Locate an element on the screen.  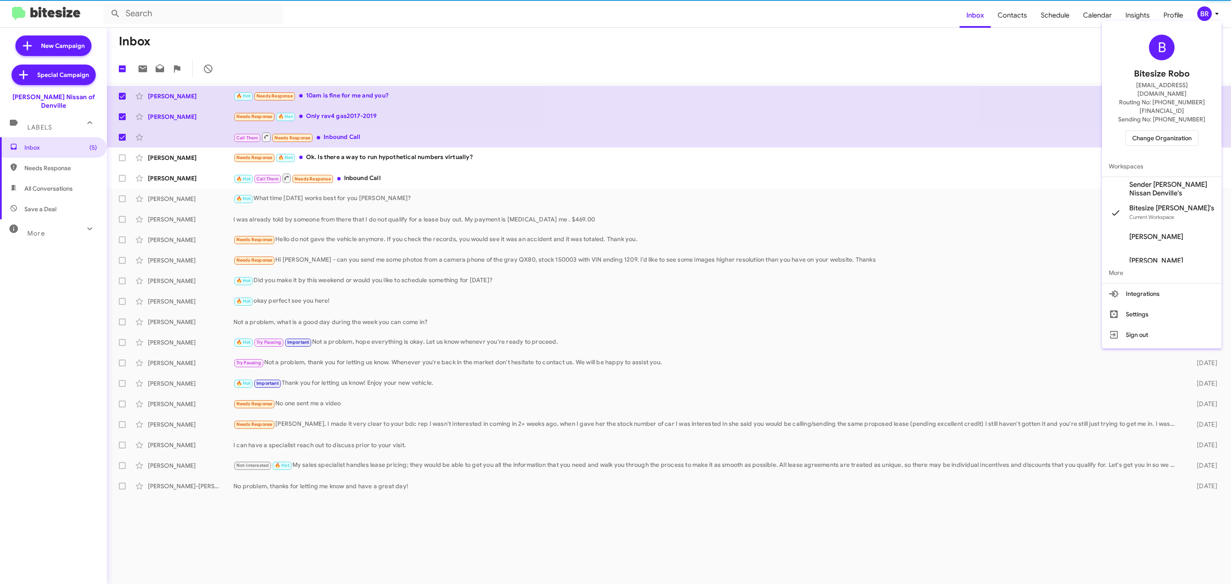
span: Change Organization is located at coordinates (1162, 138).